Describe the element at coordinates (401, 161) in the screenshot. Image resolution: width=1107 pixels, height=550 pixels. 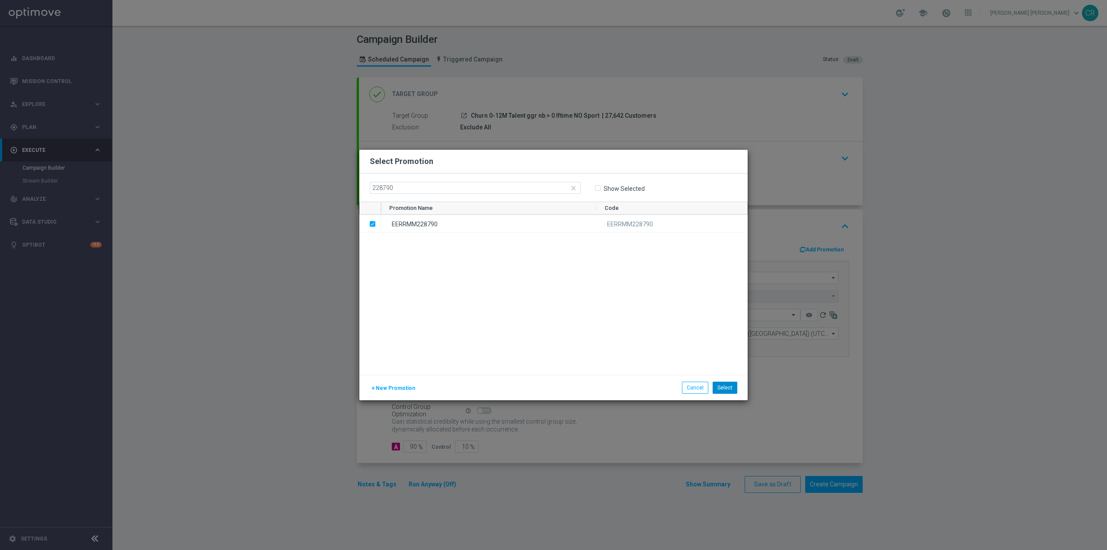
I see `h2: Select Promotion` at that location.